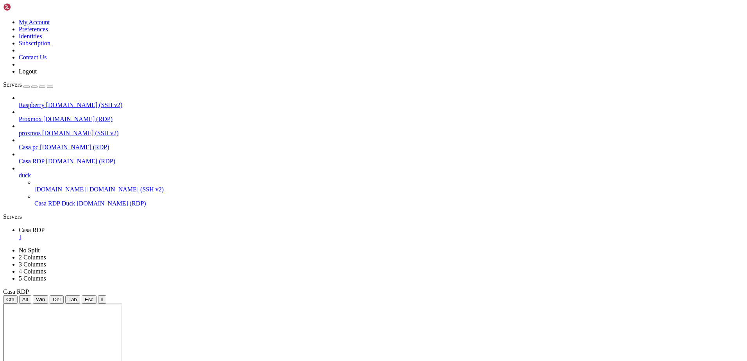 This screenshot has width=747, height=361. What do you see at coordinates (32, 264) in the screenshot?
I see `a: 3 Columns` at bounding box center [32, 264].